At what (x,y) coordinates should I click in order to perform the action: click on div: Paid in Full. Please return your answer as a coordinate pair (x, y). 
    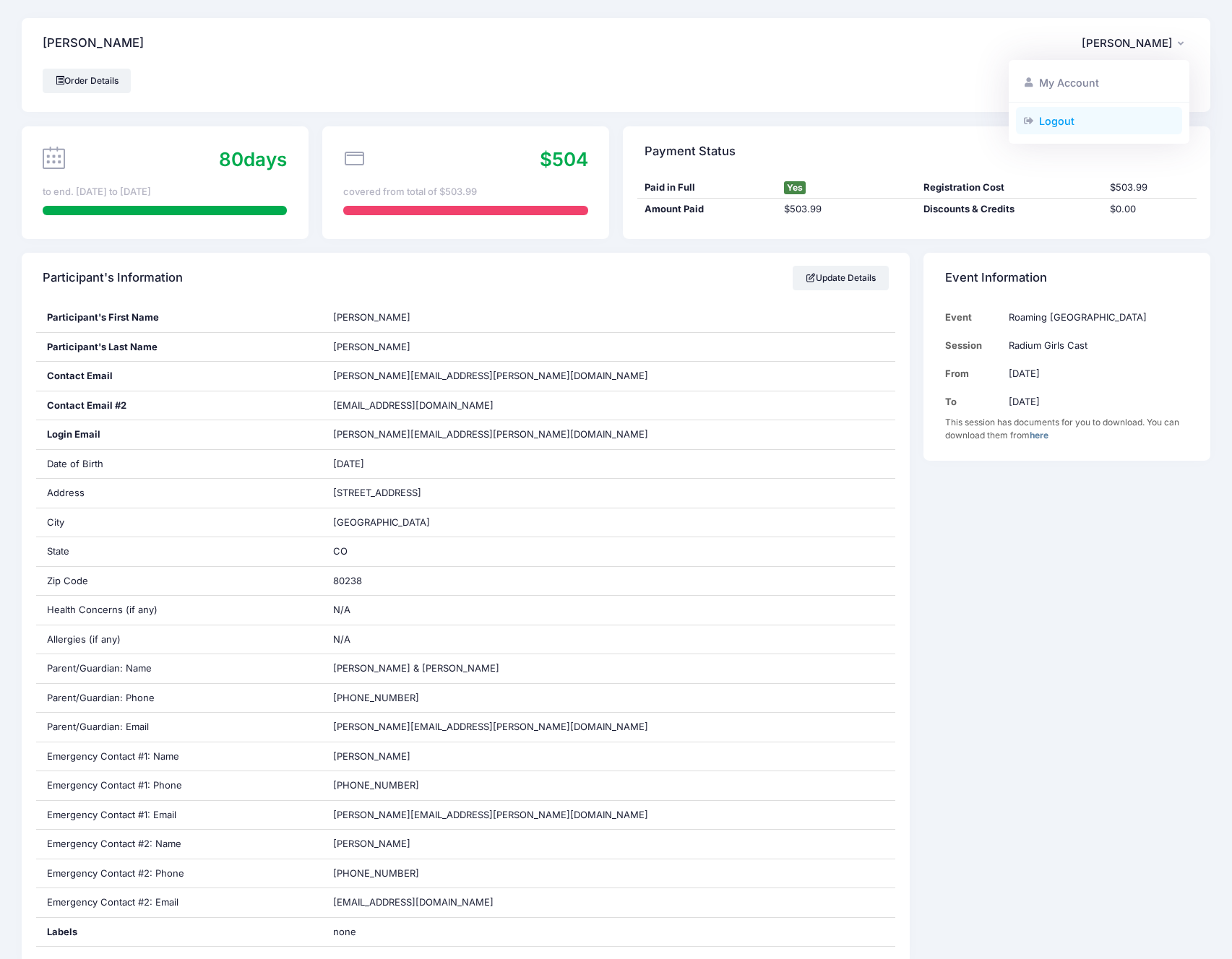
    Looking at the image, I should click on (707, 188).